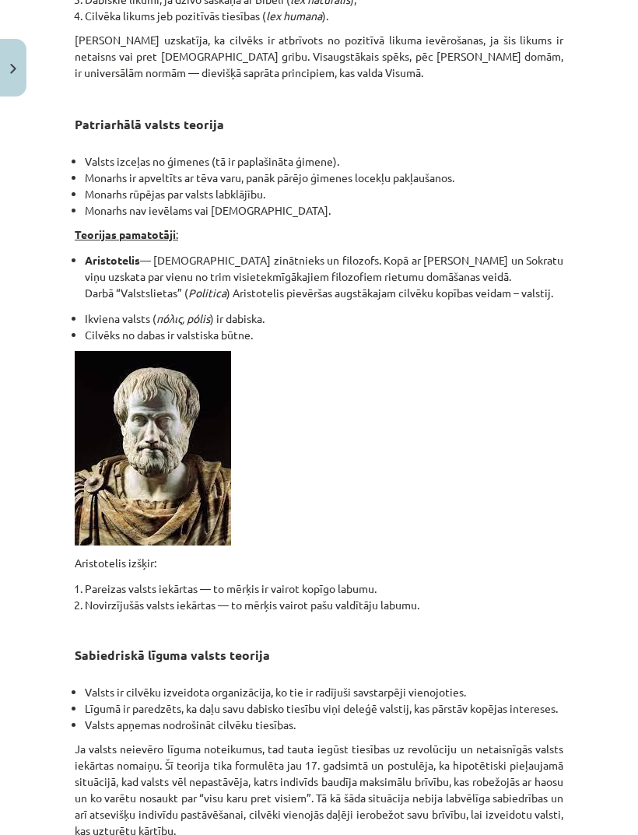 This screenshot has width=638, height=835. Describe the element at coordinates (324, 161) in the screenshot. I see `li: Valsts izceļas no ģimenes (tā ir paplašināta ģimene).` at that location.